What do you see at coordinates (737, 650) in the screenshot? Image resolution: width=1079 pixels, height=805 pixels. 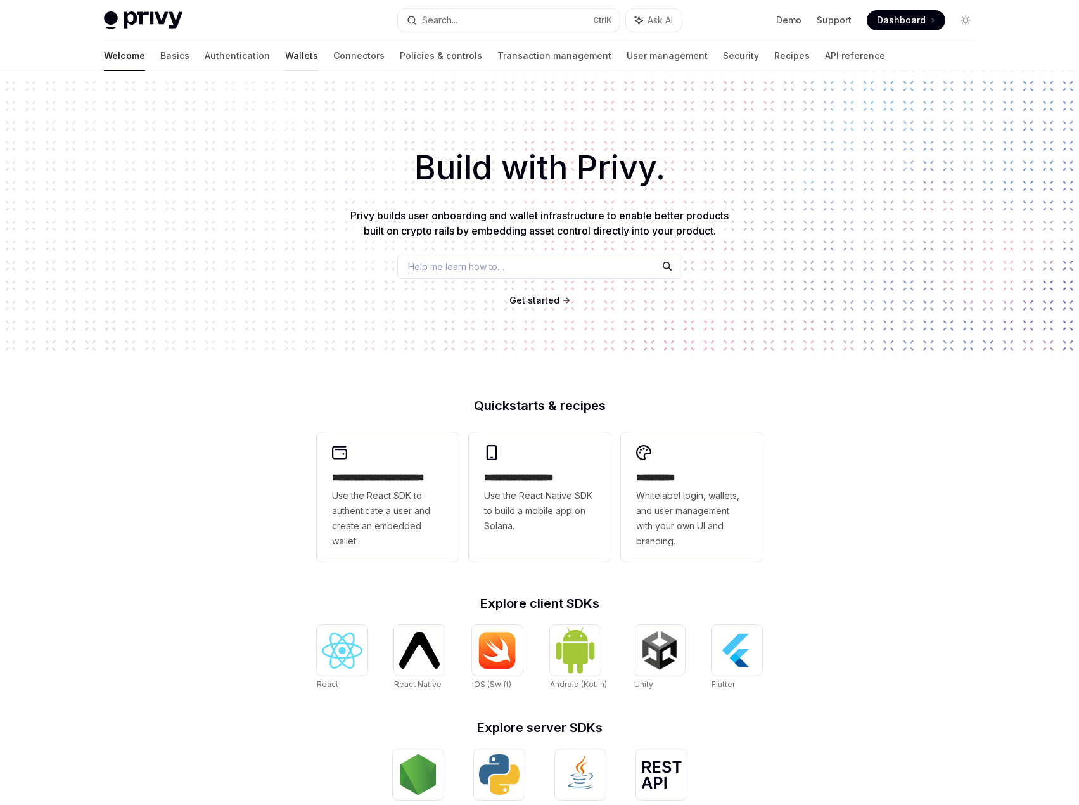 I see `img: Flutter` at bounding box center [737, 650].